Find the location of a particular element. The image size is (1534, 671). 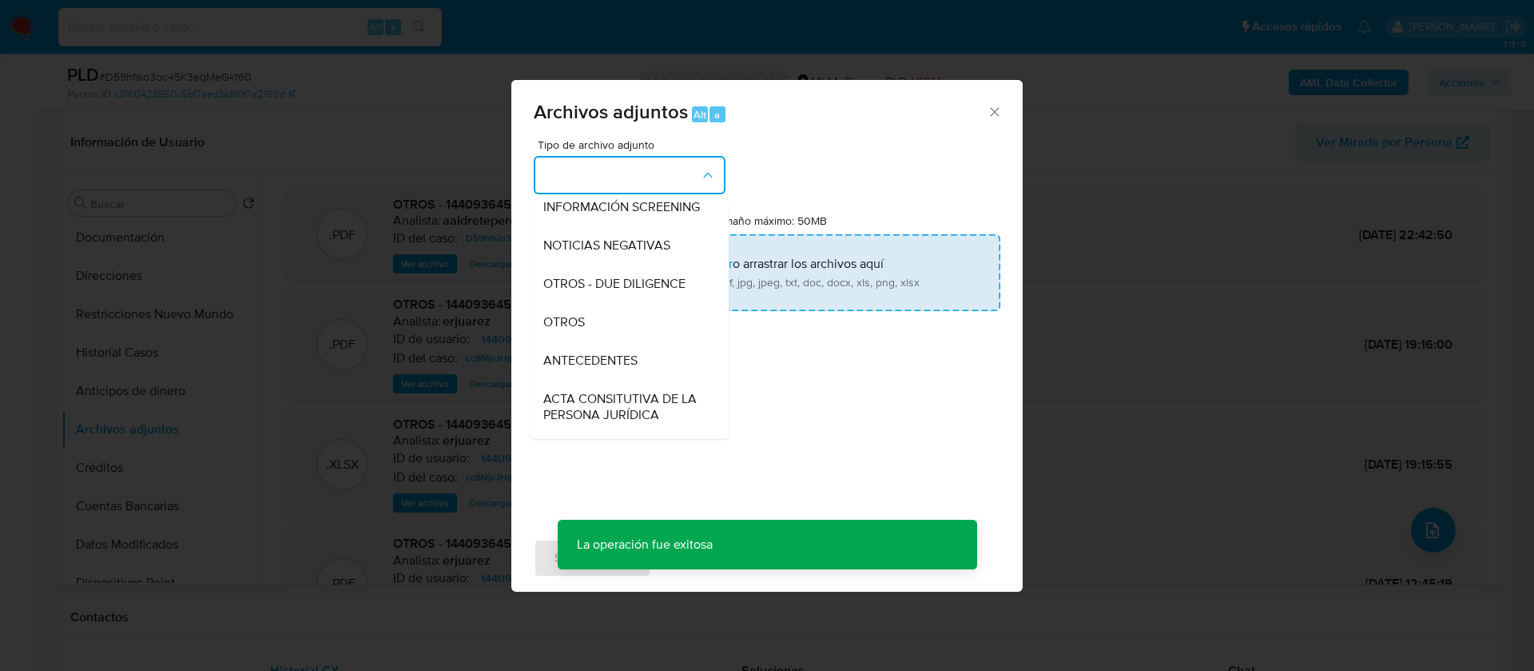

span: Cancelar is located at coordinates (704, 558).